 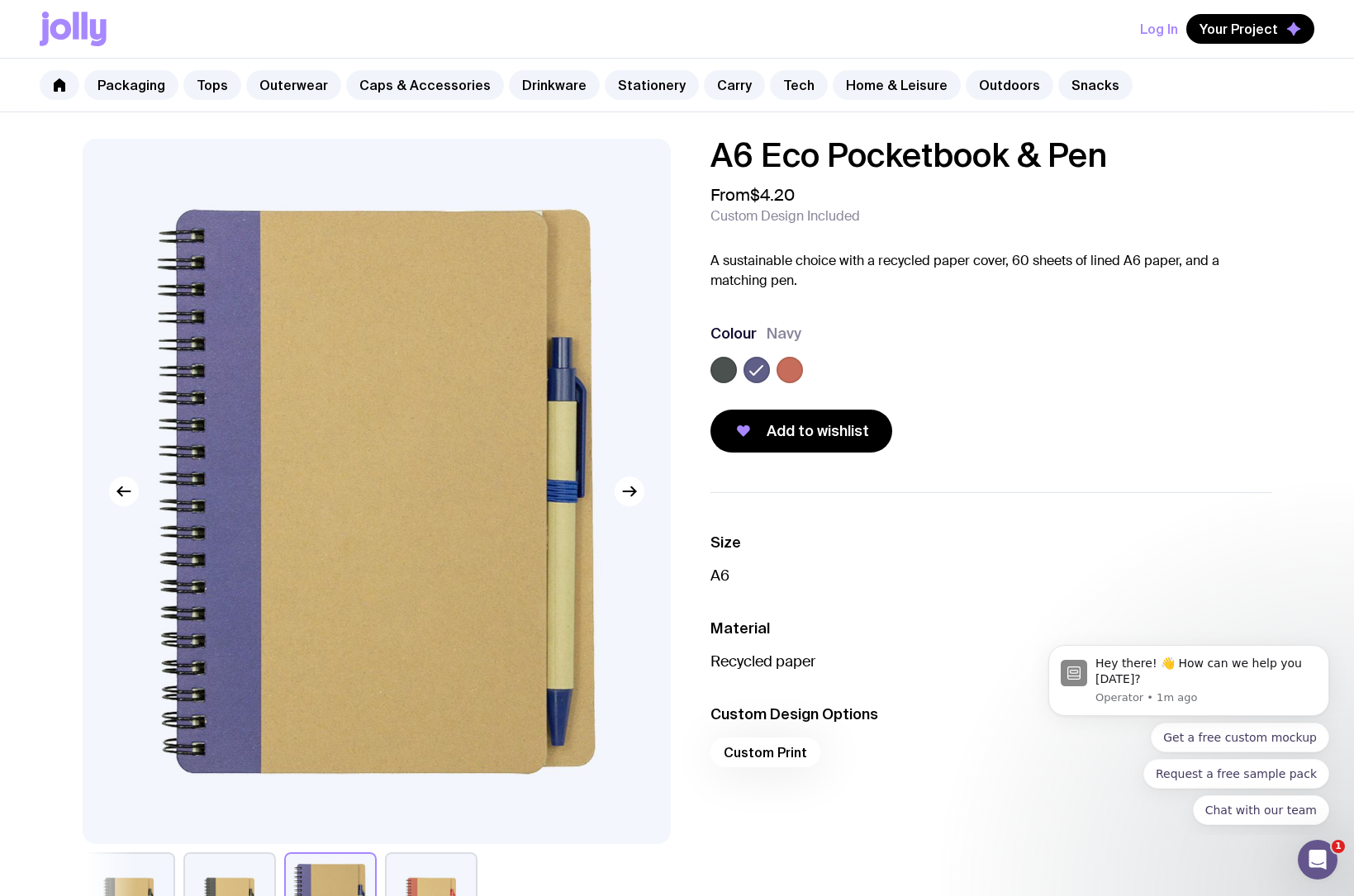 I want to click on button: Quick reply: Get a free custom mockup, so click(x=216, y=108).